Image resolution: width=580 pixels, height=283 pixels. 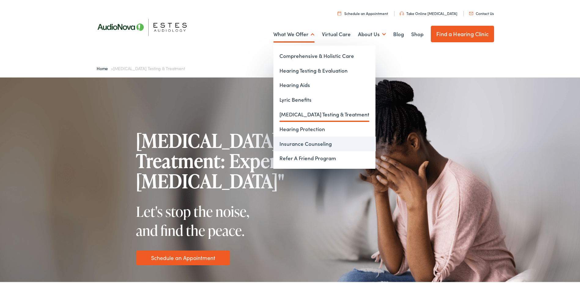 I want to click on a: Shop, so click(x=417, y=33).